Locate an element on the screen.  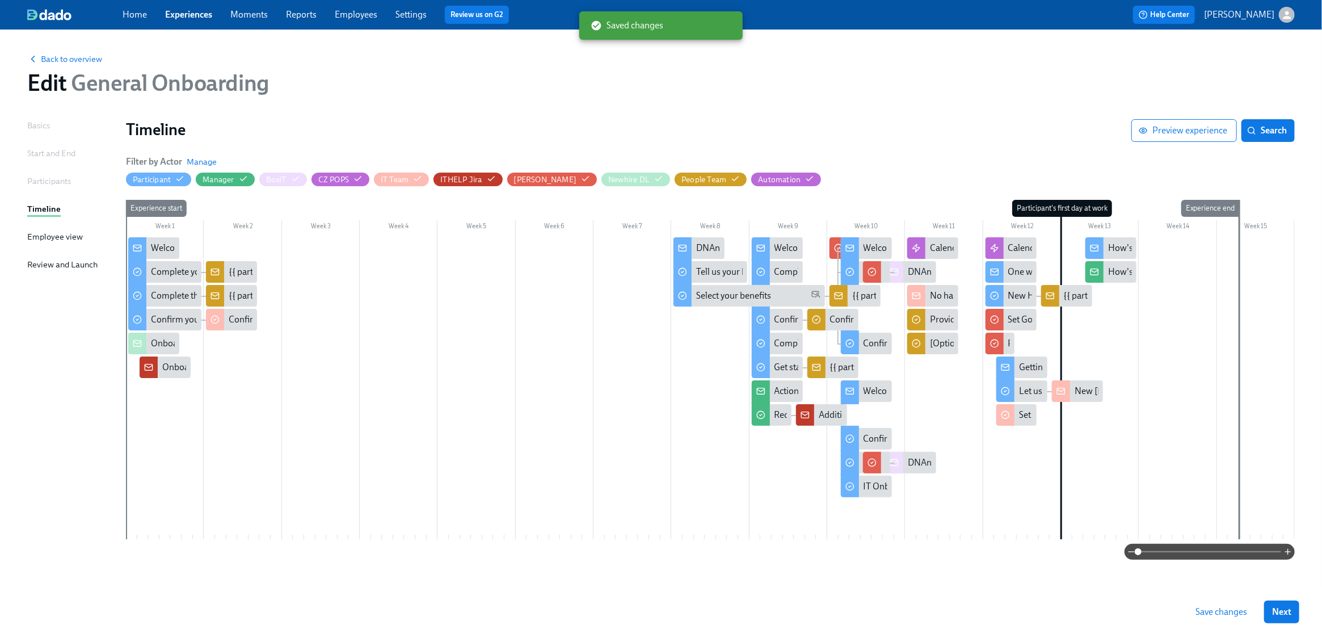
div: Week 10 is located at coordinates (866, 228).